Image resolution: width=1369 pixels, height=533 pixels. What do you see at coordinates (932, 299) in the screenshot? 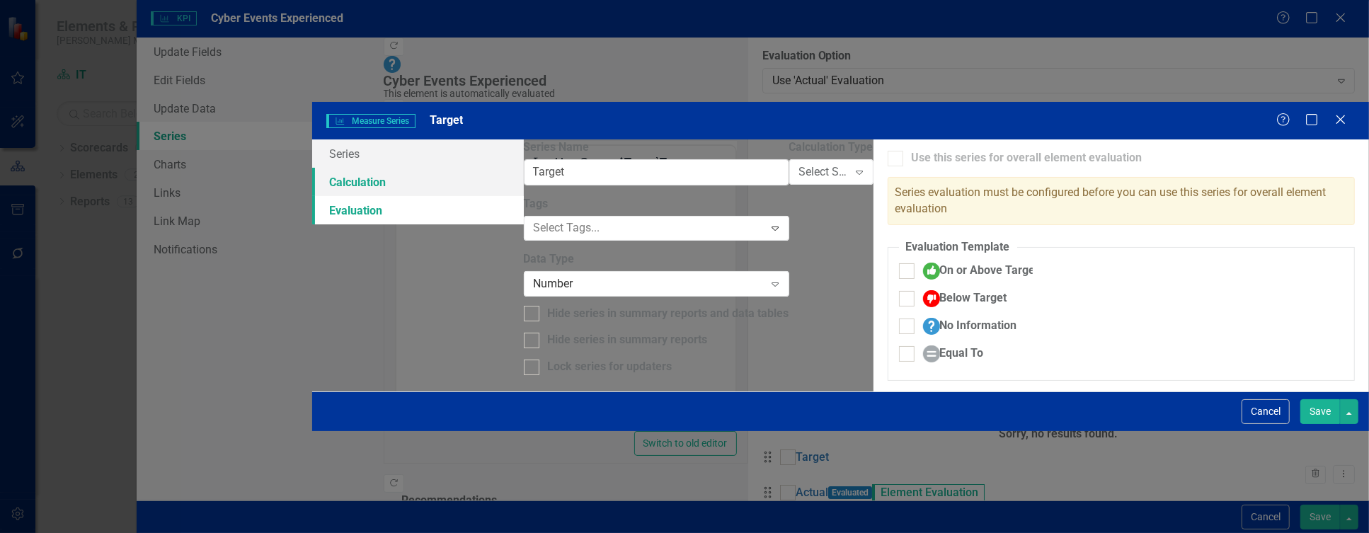
I see `img: Below Target` at bounding box center [932, 299].